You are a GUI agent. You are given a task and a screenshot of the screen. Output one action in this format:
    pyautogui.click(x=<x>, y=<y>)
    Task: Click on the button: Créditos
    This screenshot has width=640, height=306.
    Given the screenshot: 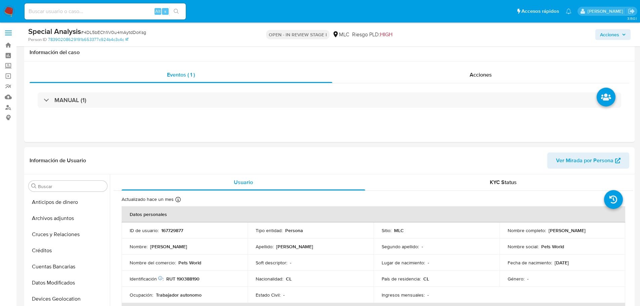 What is the action you would take?
    pyautogui.click(x=68, y=251)
    